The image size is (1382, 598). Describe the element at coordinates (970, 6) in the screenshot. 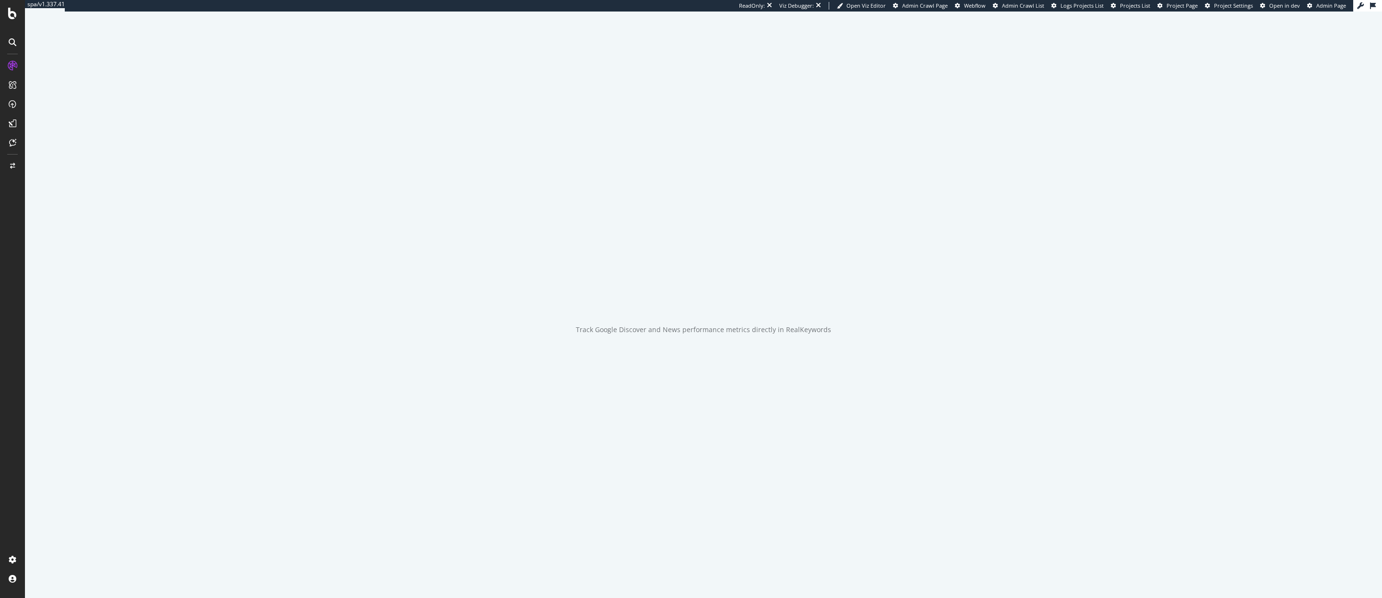

I see `a: Webflow` at that location.